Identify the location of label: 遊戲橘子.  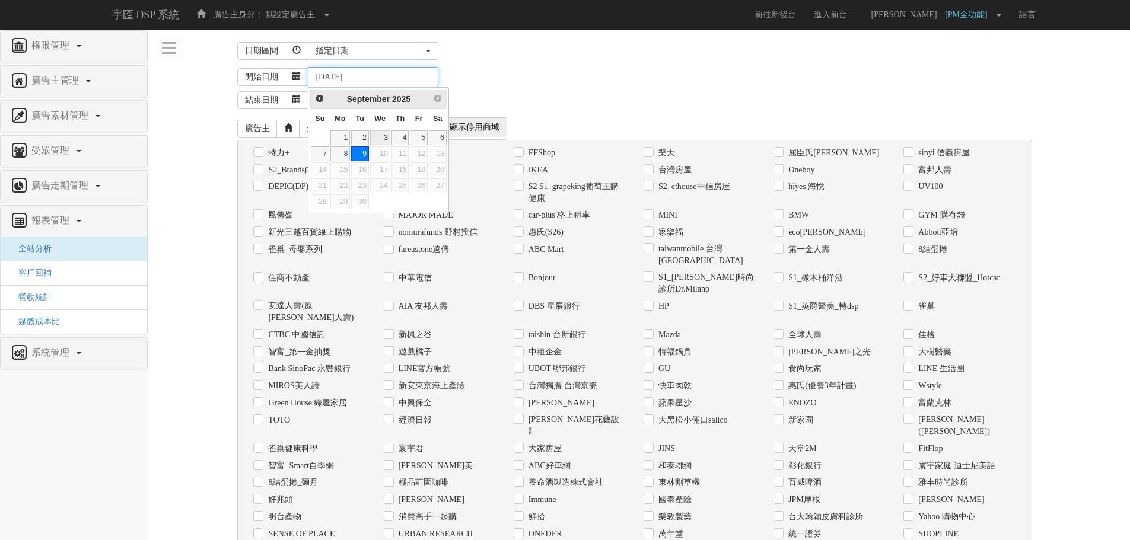
(414, 352).